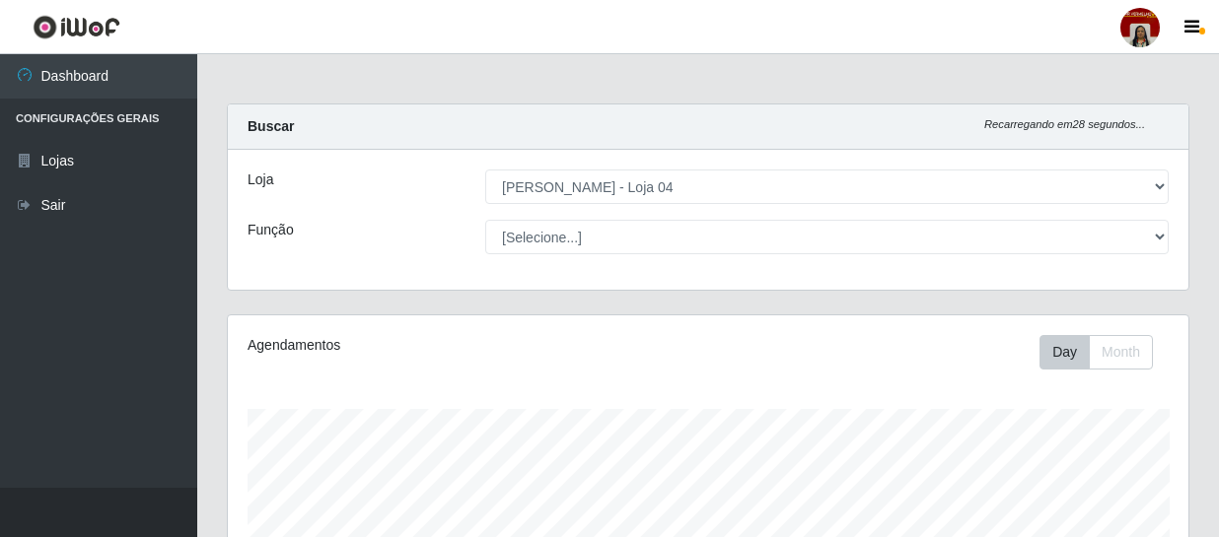 The image size is (1219, 537). Describe the element at coordinates (1064, 352) in the screenshot. I see `button: Day` at that location.